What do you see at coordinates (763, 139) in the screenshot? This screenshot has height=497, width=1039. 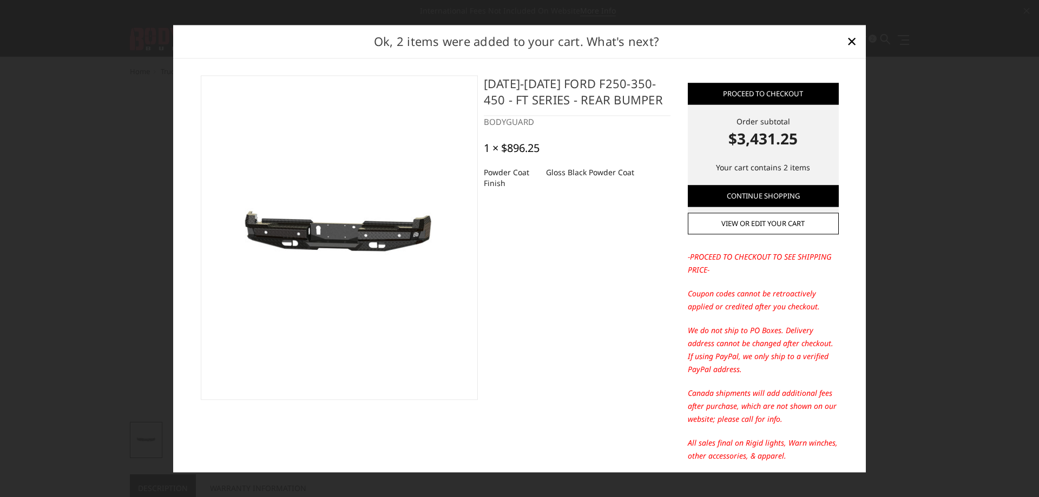 I see `strong: $3,431.25` at bounding box center [763, 139].